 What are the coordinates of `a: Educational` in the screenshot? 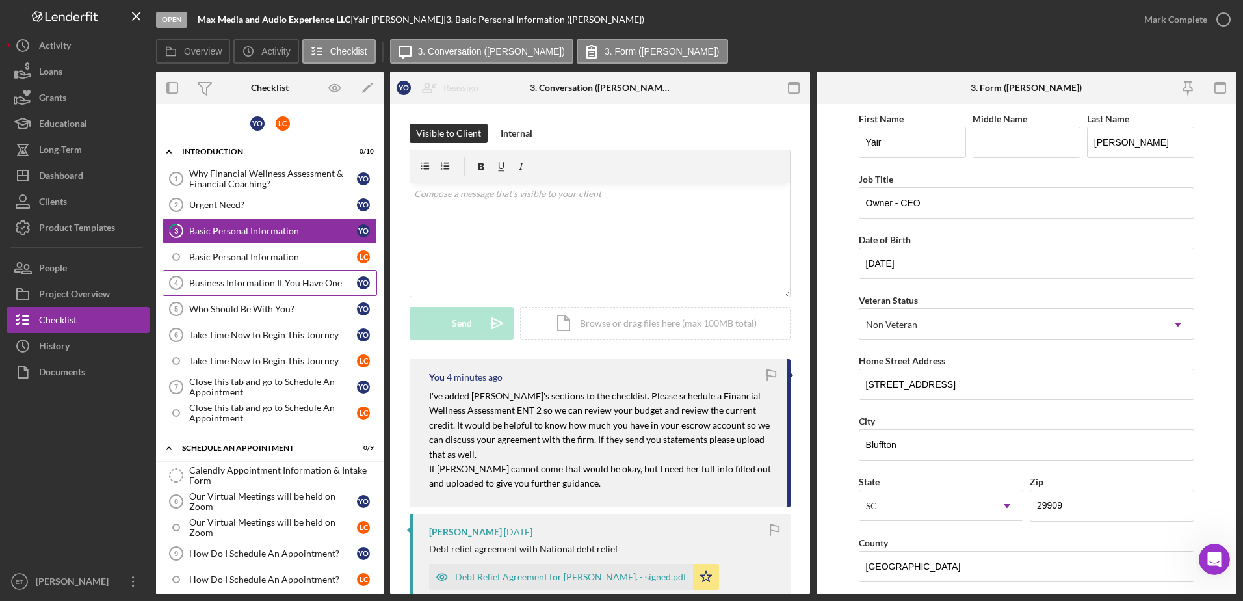 It's located at (78, 124).